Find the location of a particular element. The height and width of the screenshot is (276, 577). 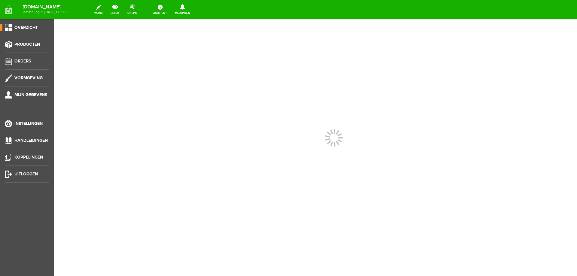

span: Instellingen is located at coordinates (29, 123).